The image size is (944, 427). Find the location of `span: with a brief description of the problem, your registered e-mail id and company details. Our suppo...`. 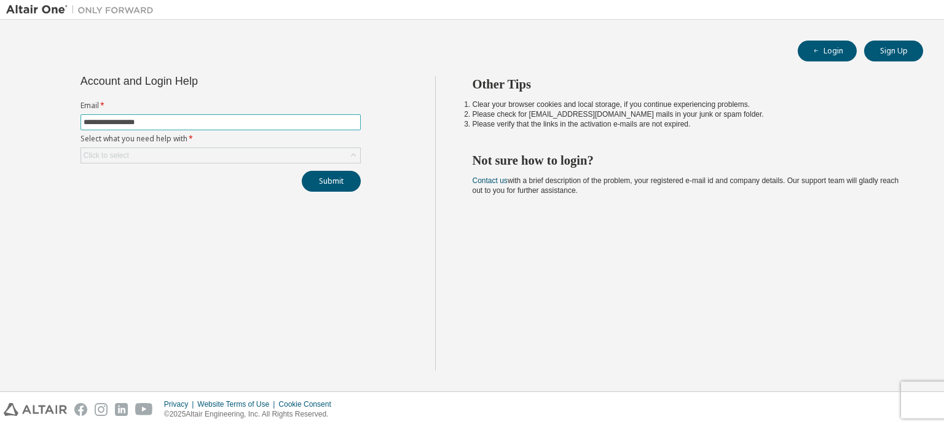

span: with a brief description of the problem, your registered e-mail id and company details. Our suppo... is located at coordinates (686, 186).